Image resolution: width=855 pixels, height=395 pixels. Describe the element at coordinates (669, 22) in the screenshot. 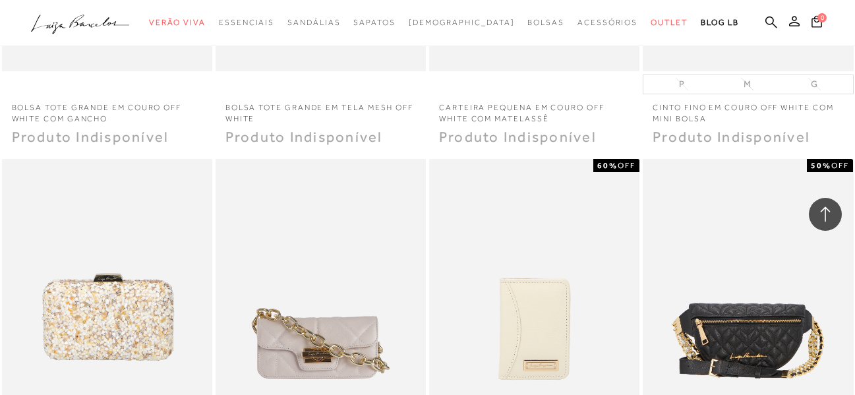

I see `span: Outlet` at that location.